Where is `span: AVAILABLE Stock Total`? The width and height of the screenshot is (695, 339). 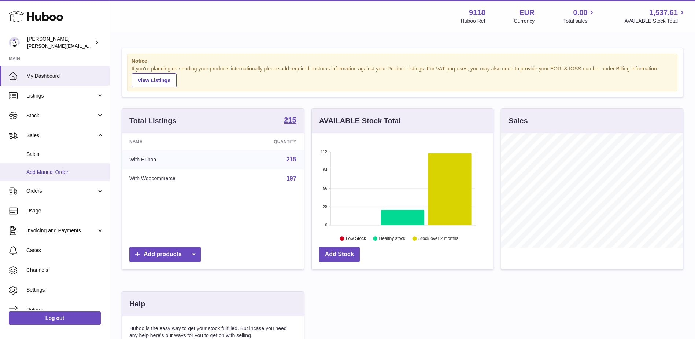 span: AVAILABLE Stock Total is located at coordinates (655, 21).